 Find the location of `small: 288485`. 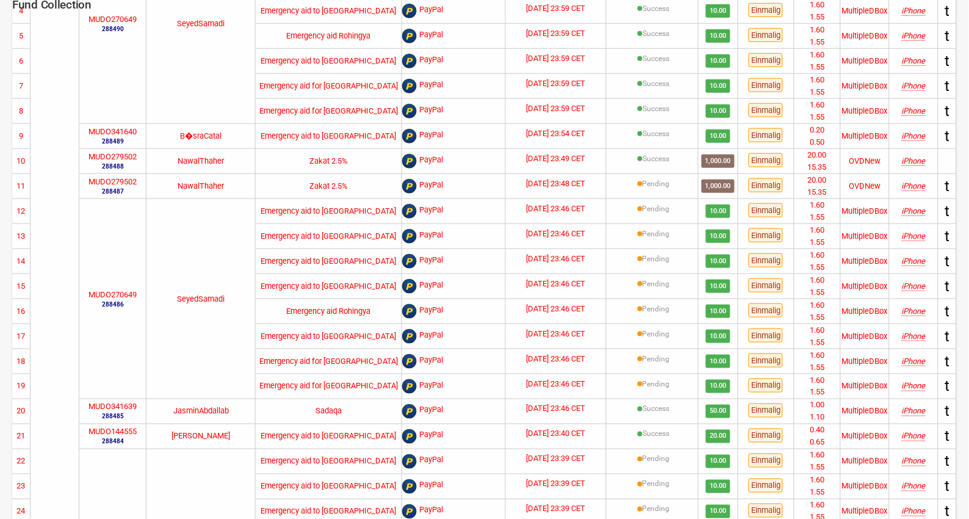

small: 288485 is located at coordinates (112, 416).